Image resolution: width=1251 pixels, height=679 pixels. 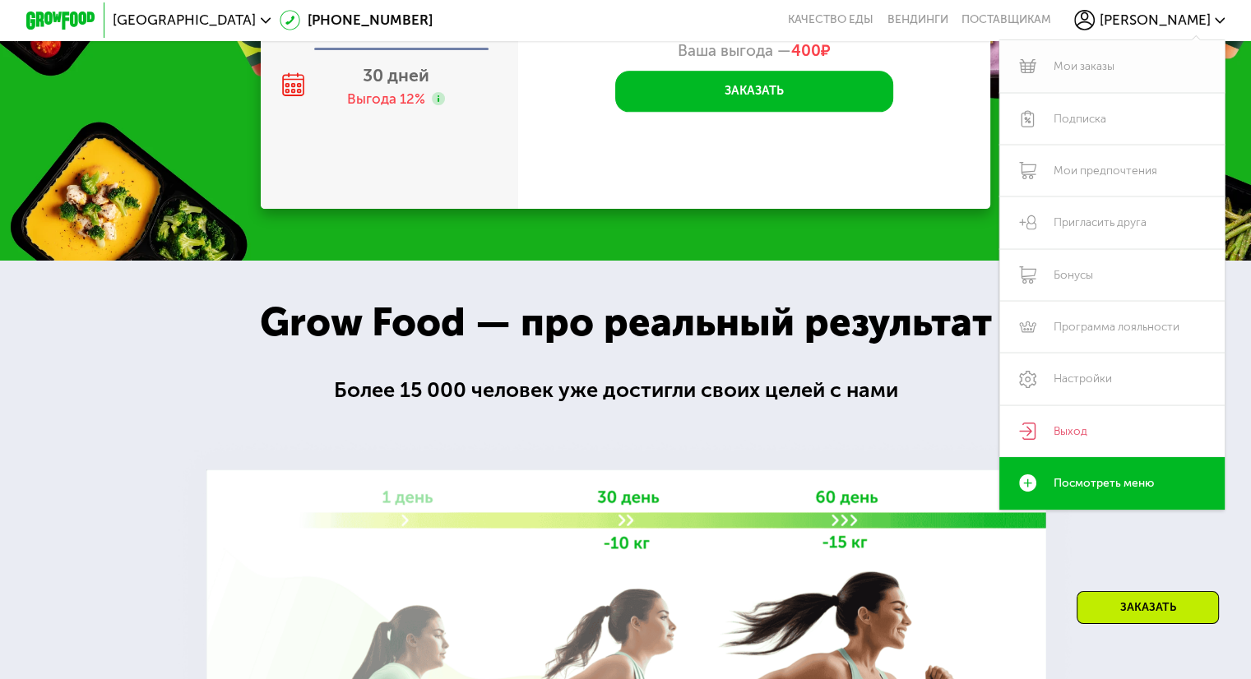 I want to click on a: Вендинги, so click(x=917, y=20).